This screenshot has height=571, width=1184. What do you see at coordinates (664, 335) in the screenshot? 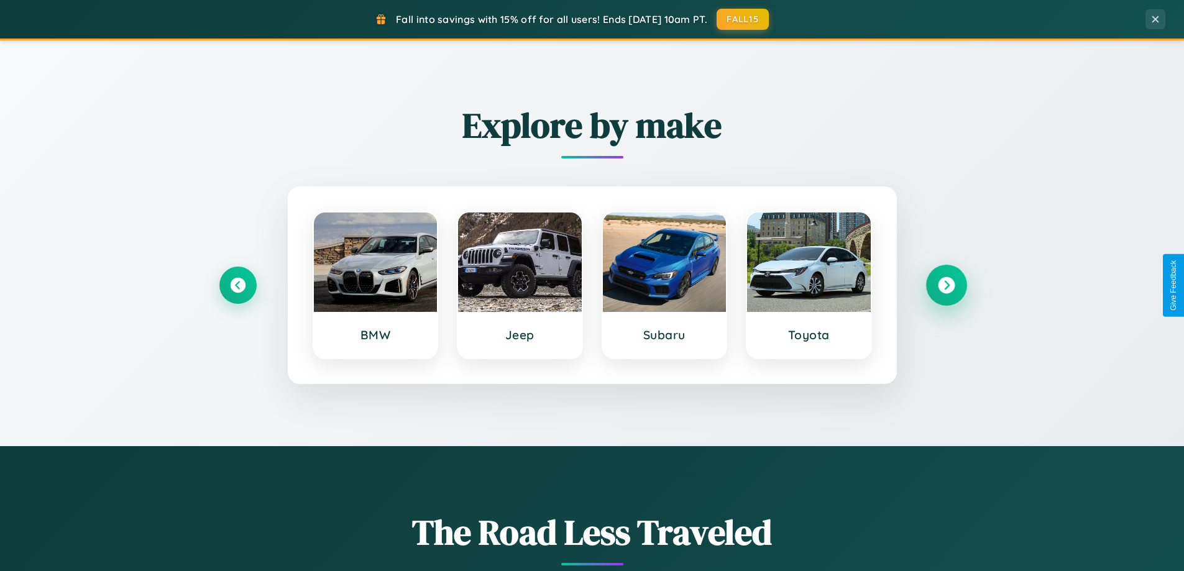
I see `h3: Subaru` at bounding box center [664, 335].